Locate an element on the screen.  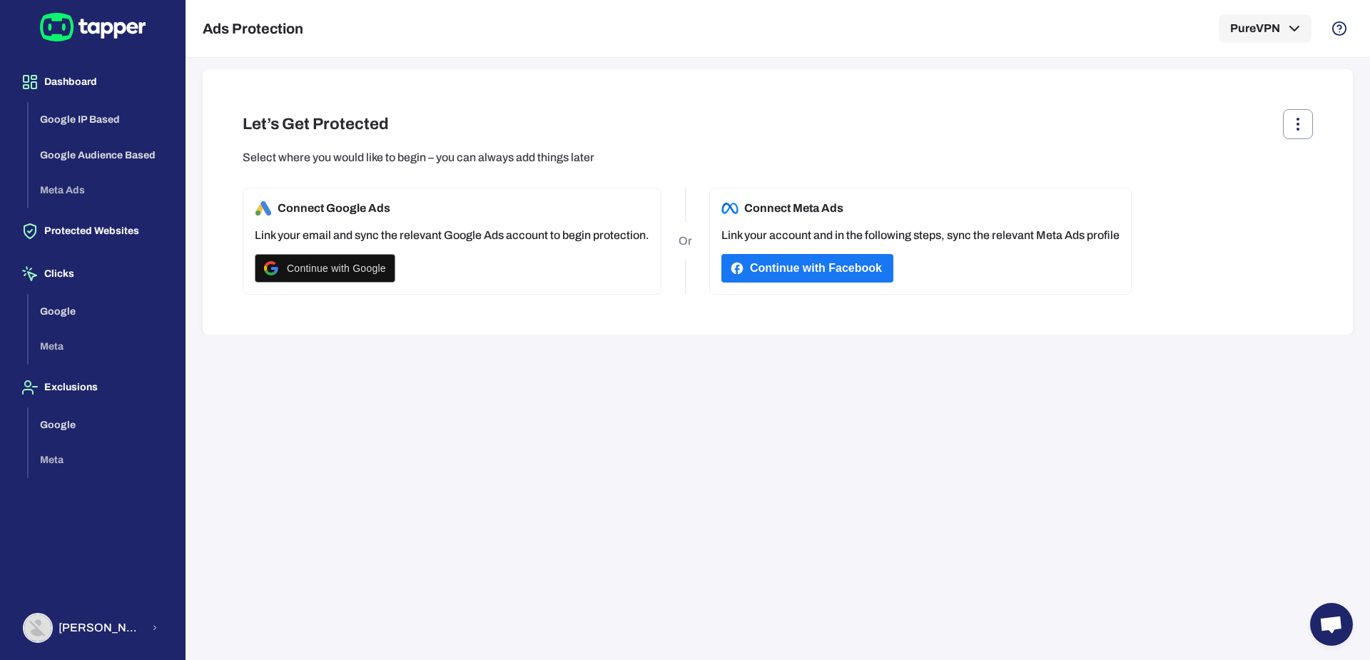
p: Or is located at coordinates (685, 241).